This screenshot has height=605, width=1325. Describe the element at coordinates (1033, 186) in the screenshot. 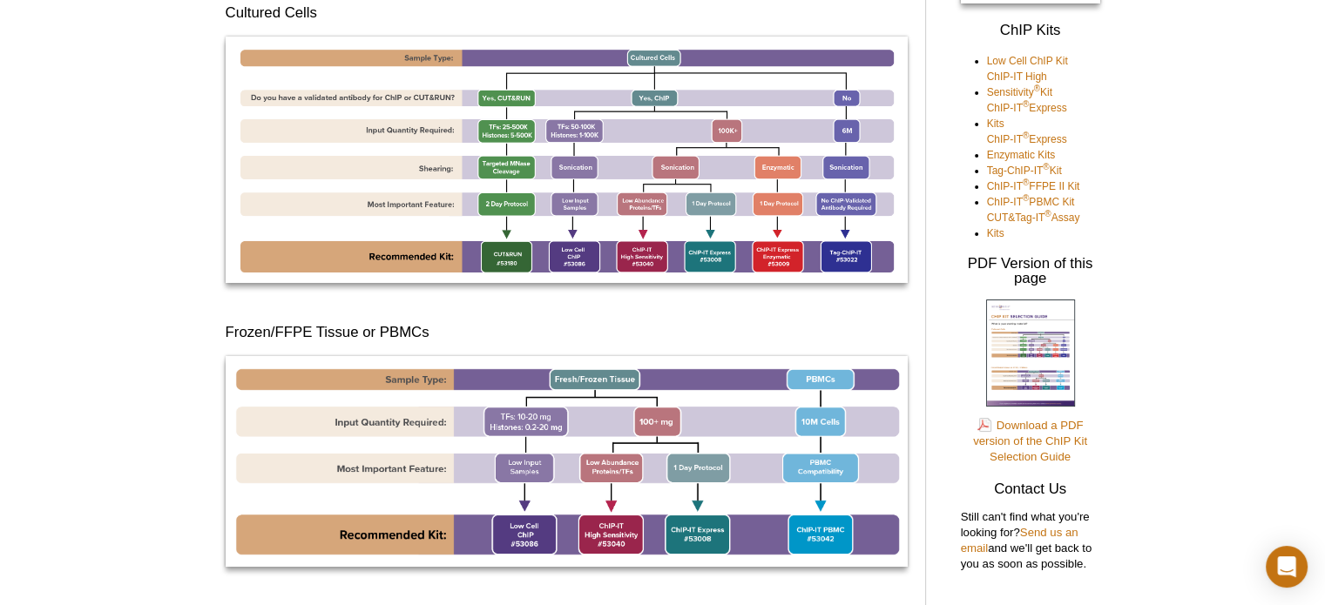

I see `a: ChIP-IT®FFPE II Kit` at that location.